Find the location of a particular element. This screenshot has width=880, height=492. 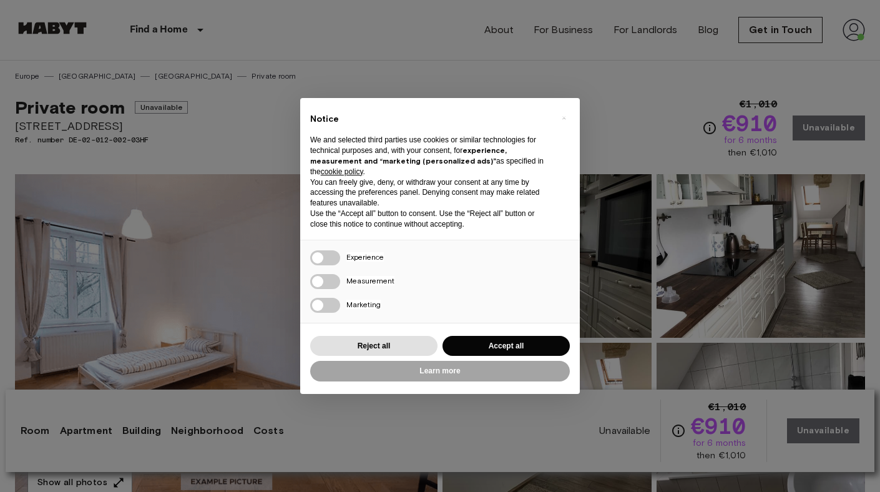

p: You can freely give, deny, or withdraw your consent at any time by accessing the preferences pane... is located at coordinates (430, 193).